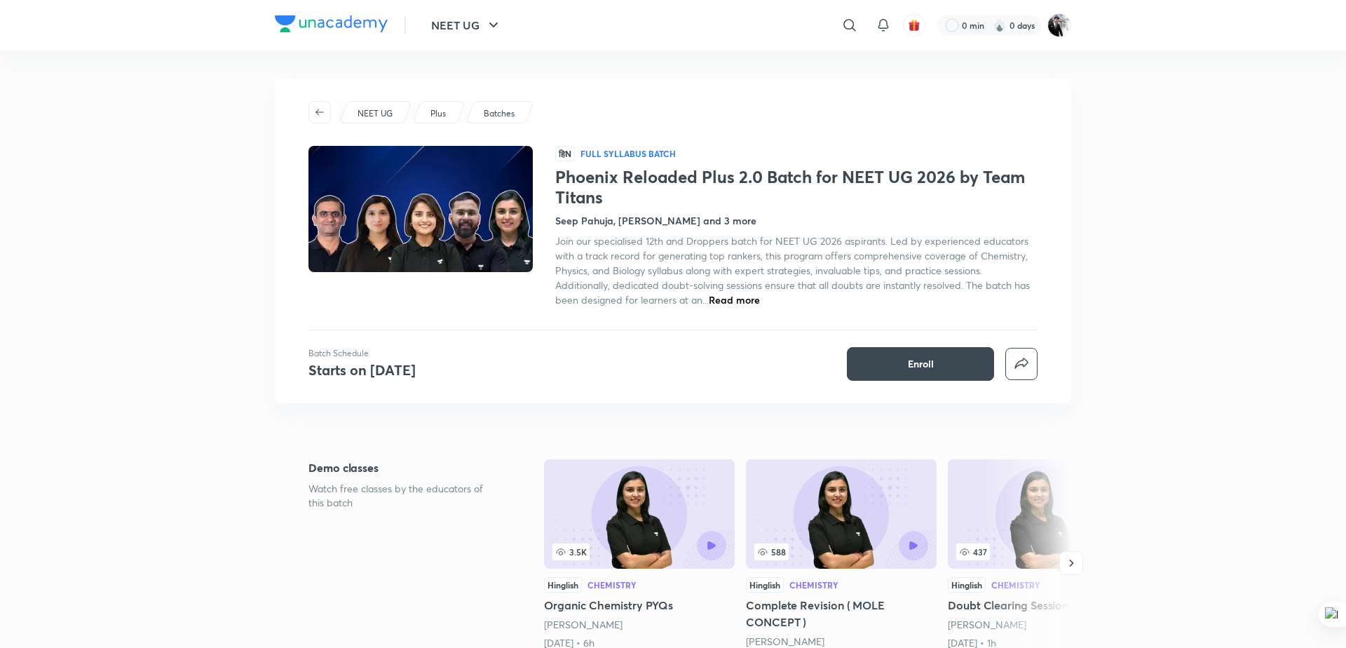  Describe the element at coordinates (404, 468) in the screenshot. I see `h5: Demo classes` at that location.